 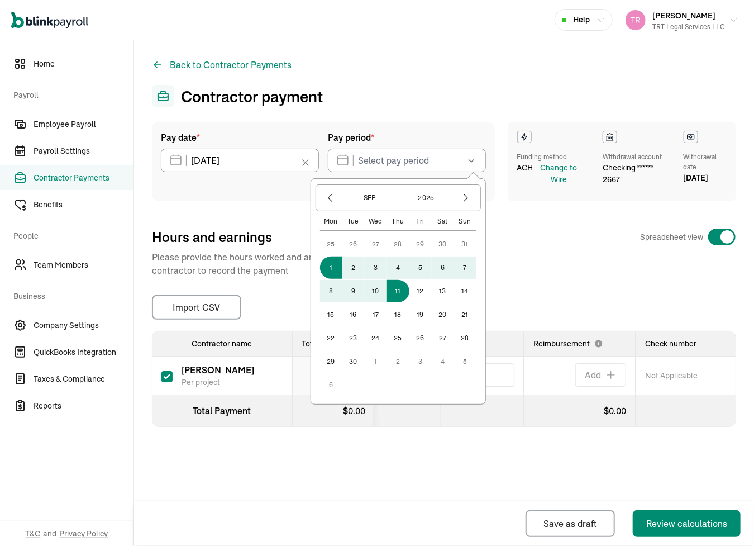 What do you see at coordinates (197, 307) in the screenshot?
I see `div: Import CSV` at bounding box center [197, 307].